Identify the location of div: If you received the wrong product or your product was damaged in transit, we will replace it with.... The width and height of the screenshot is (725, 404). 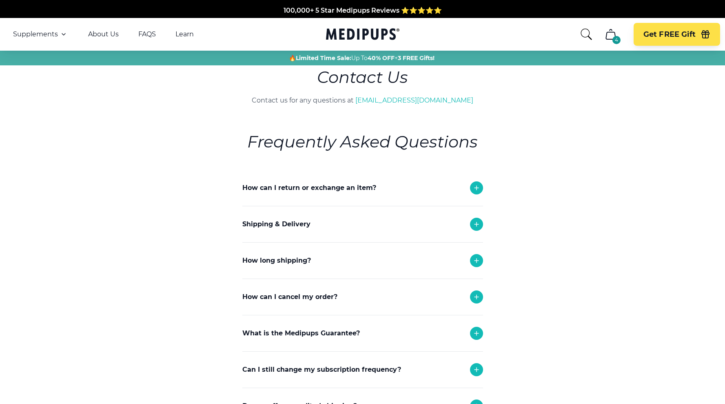
(363, 377).